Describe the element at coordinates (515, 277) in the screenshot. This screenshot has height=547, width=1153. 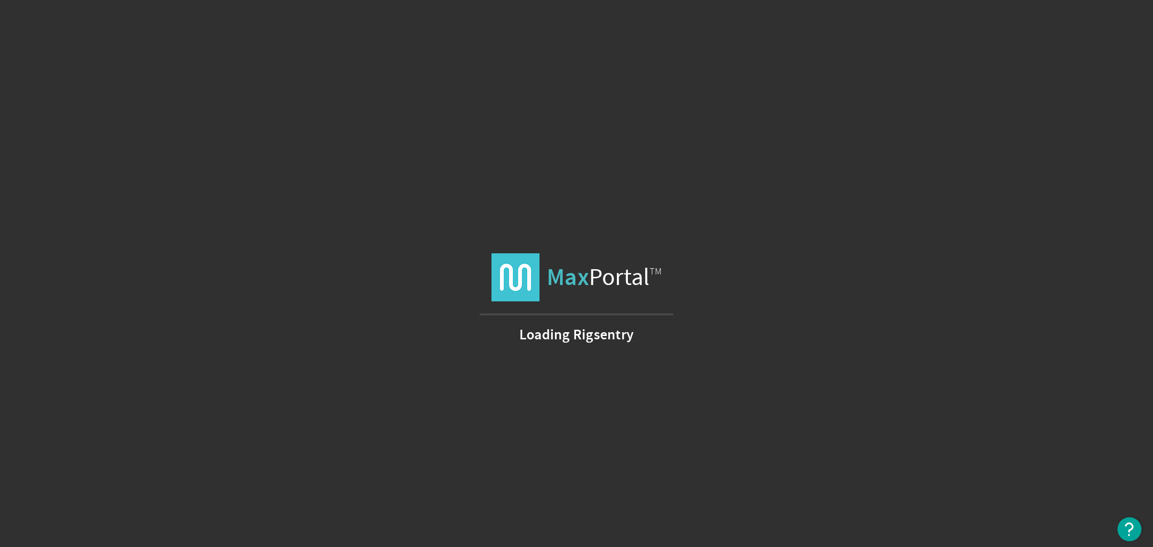
I see `img: logo` at that location.